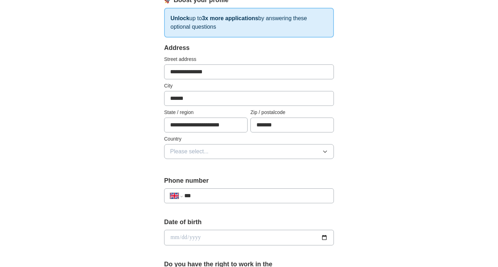 This screenshot has height=267, width=498. I want to click on label: Street address, so click(249, 59).